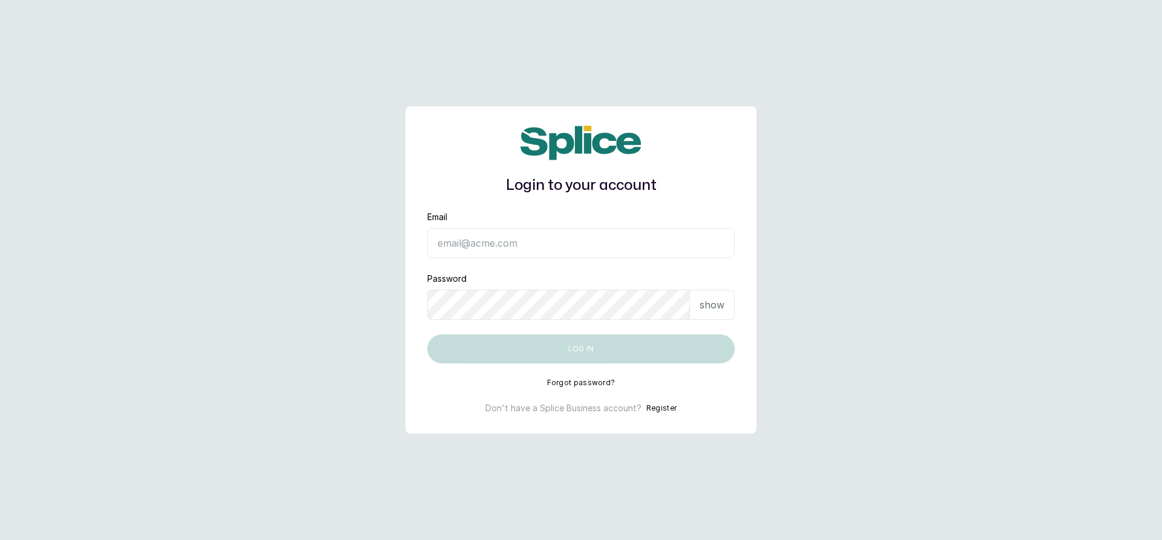 The height and width of the screenshot is (540, 1162). What do you see at coordinates (446, 279) in the screenshot?
I see `label: Password` at bounding box center [446, 279].